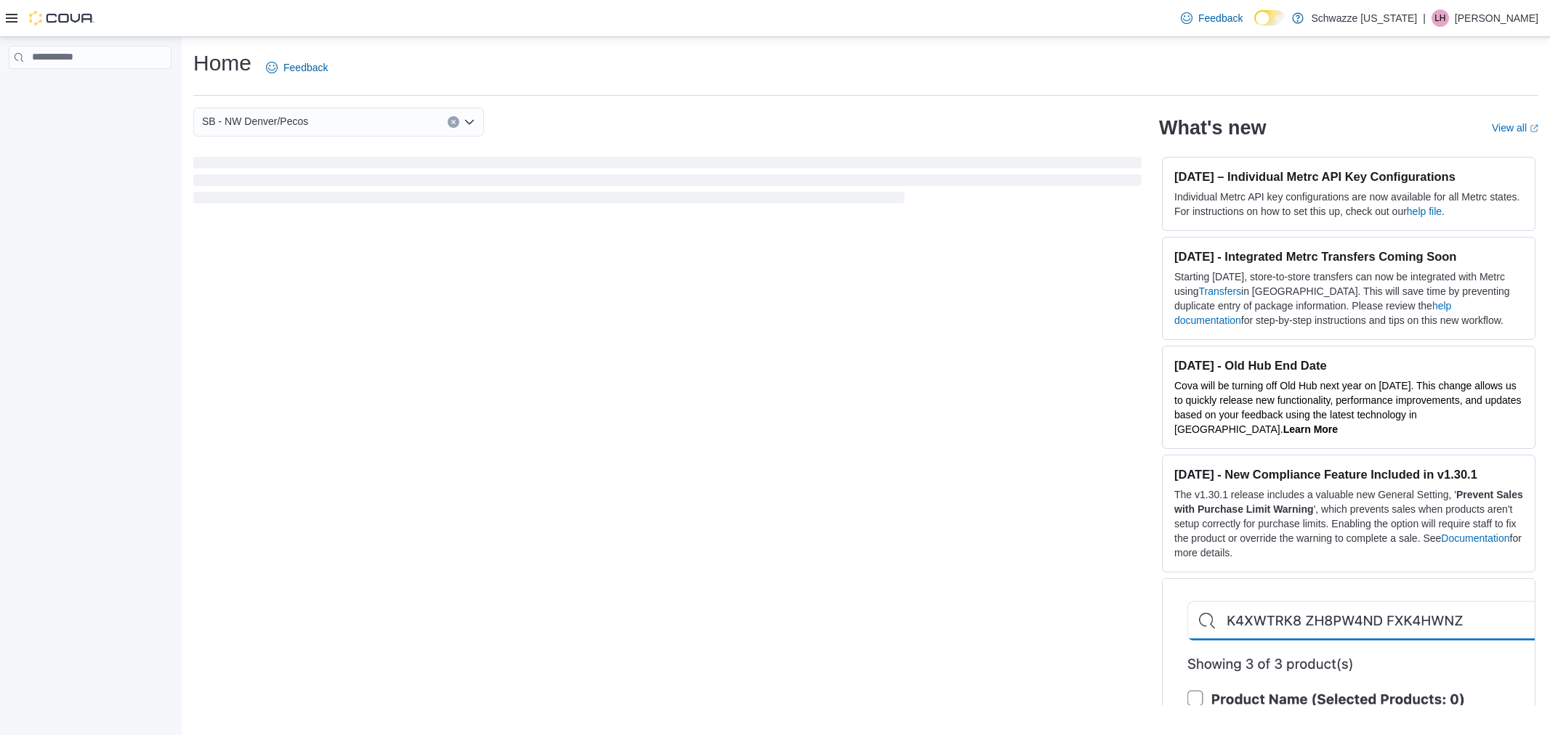 This screenshot has height=735, width=1550. What do you see at coordinates (255, 121) in the screenshot?
I see `span: SB - NW Denver/Pecos` at bounding box center [255, 121].